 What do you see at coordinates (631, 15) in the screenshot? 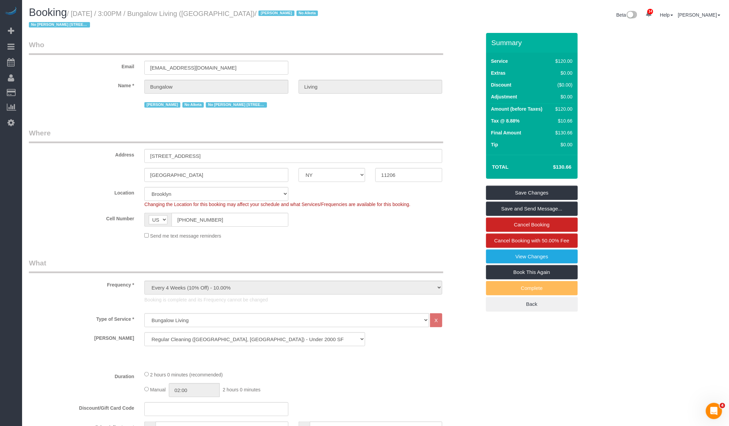
I see `img: New interface` at bounding box center [631, 15].